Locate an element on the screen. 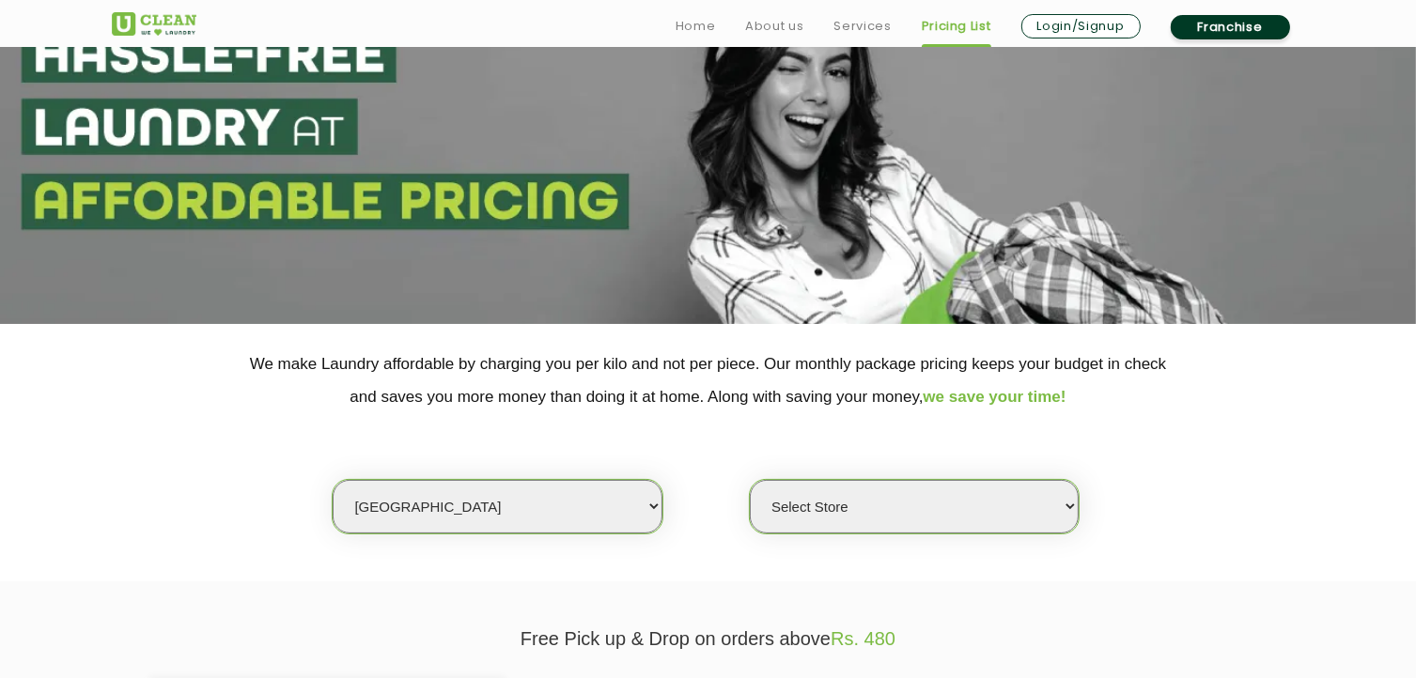 Image resolution: width=1416 pixels, height=678 pixels. p: We make Laundry affordable by charging you per kilo and not per piece. Our monthly package pricin... is located at coordinates (709, 381).